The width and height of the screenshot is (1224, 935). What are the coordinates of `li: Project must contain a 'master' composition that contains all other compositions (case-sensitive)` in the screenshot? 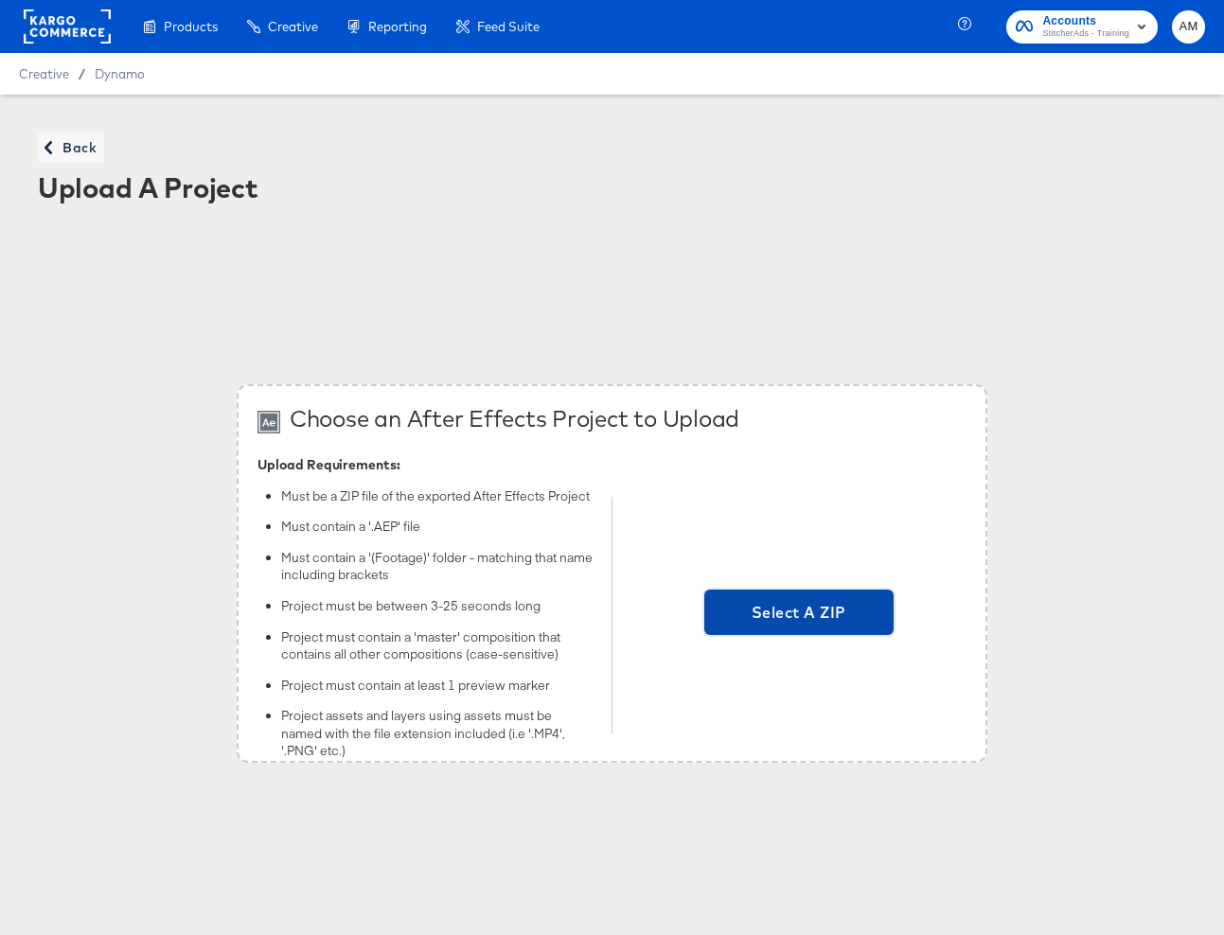 It's located at (437, 645).